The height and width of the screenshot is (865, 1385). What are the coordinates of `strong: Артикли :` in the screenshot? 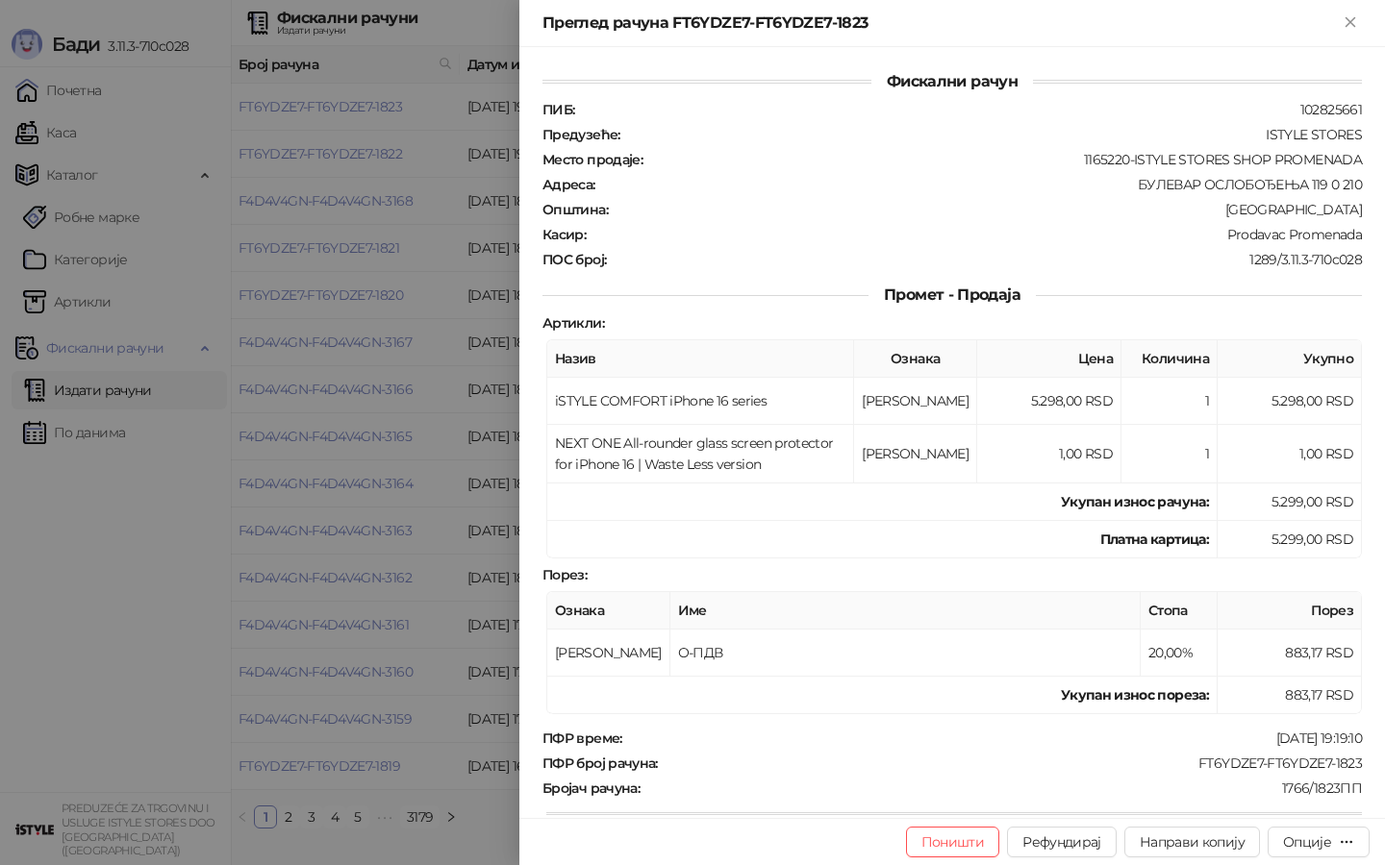 It's located at (573, 323).